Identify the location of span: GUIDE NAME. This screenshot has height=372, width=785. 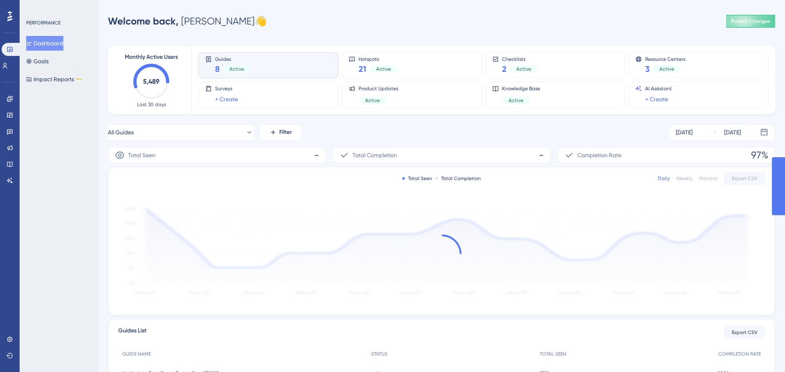
(137, 354).